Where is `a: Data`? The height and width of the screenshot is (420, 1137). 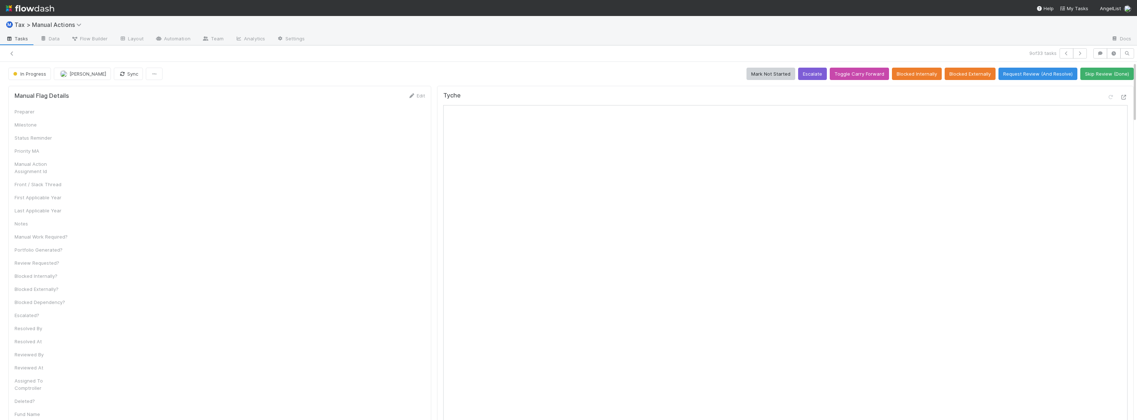
a: Data is located at coordinates (50, 39).